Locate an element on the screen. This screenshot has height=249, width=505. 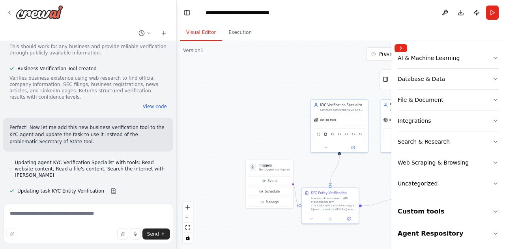
div: Search & Research is located at coordinates (424, 142).